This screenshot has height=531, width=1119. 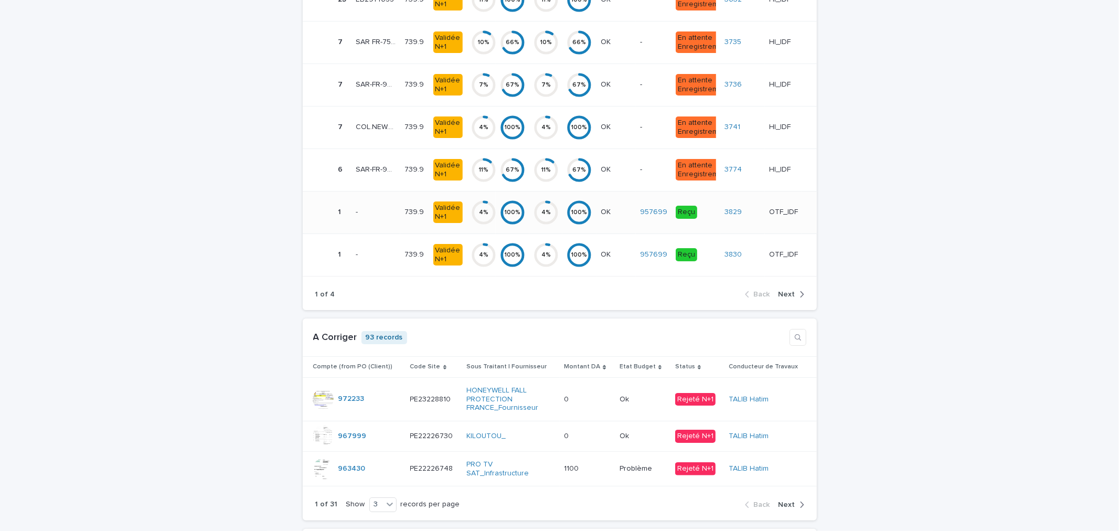 I want to click on p: 6, so click(x=341, y=168).